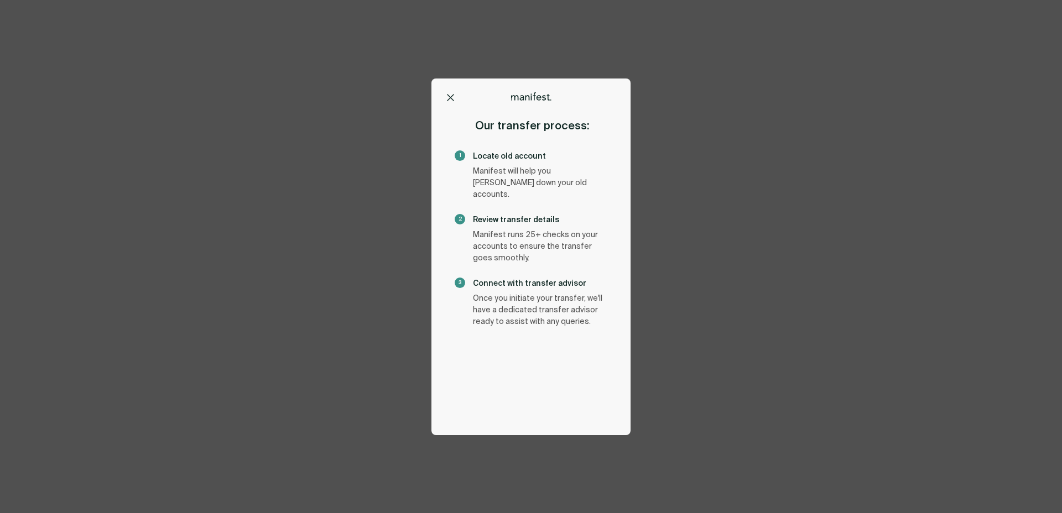  I want to click on p: Review transfer details, so click(538, 220).